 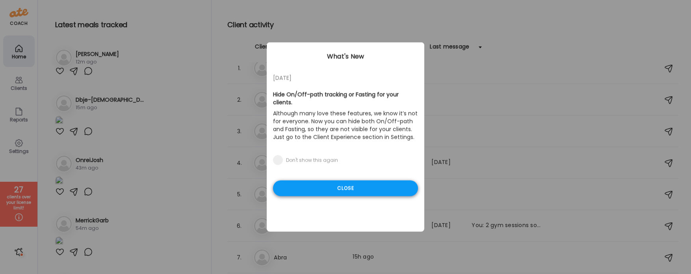 What do you see at coordinates (335, 98) in the screenshot?
I see `b: Hide On/Off-path tracking or Fasting for your clients.` at bounding box center [335, 98].